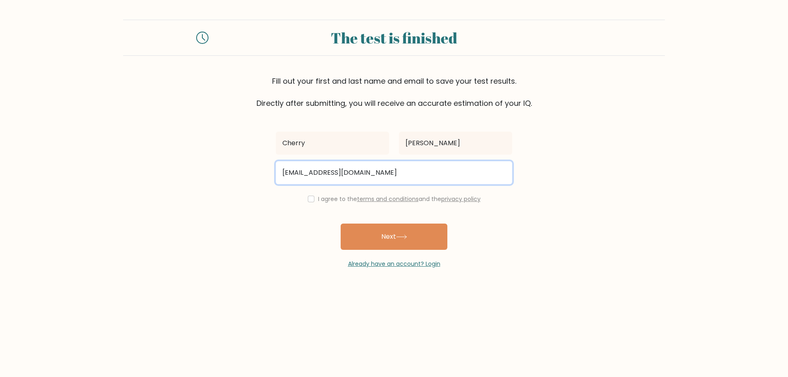  What do you see at coordinates (399, 199) in the screenshot?
I see `label: I agree to the and the` at bounding box center [399, 199].